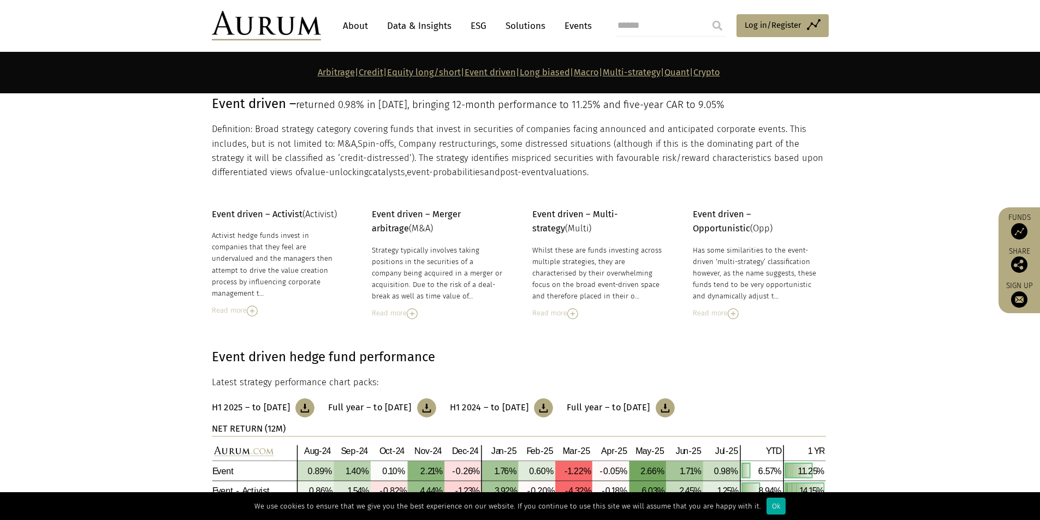 Image resolution: width=1040 pixels, height=520 pixels. Describe the element at coordinates (254, 104) in the screenshot. I see `span: Event driven –` at that location.